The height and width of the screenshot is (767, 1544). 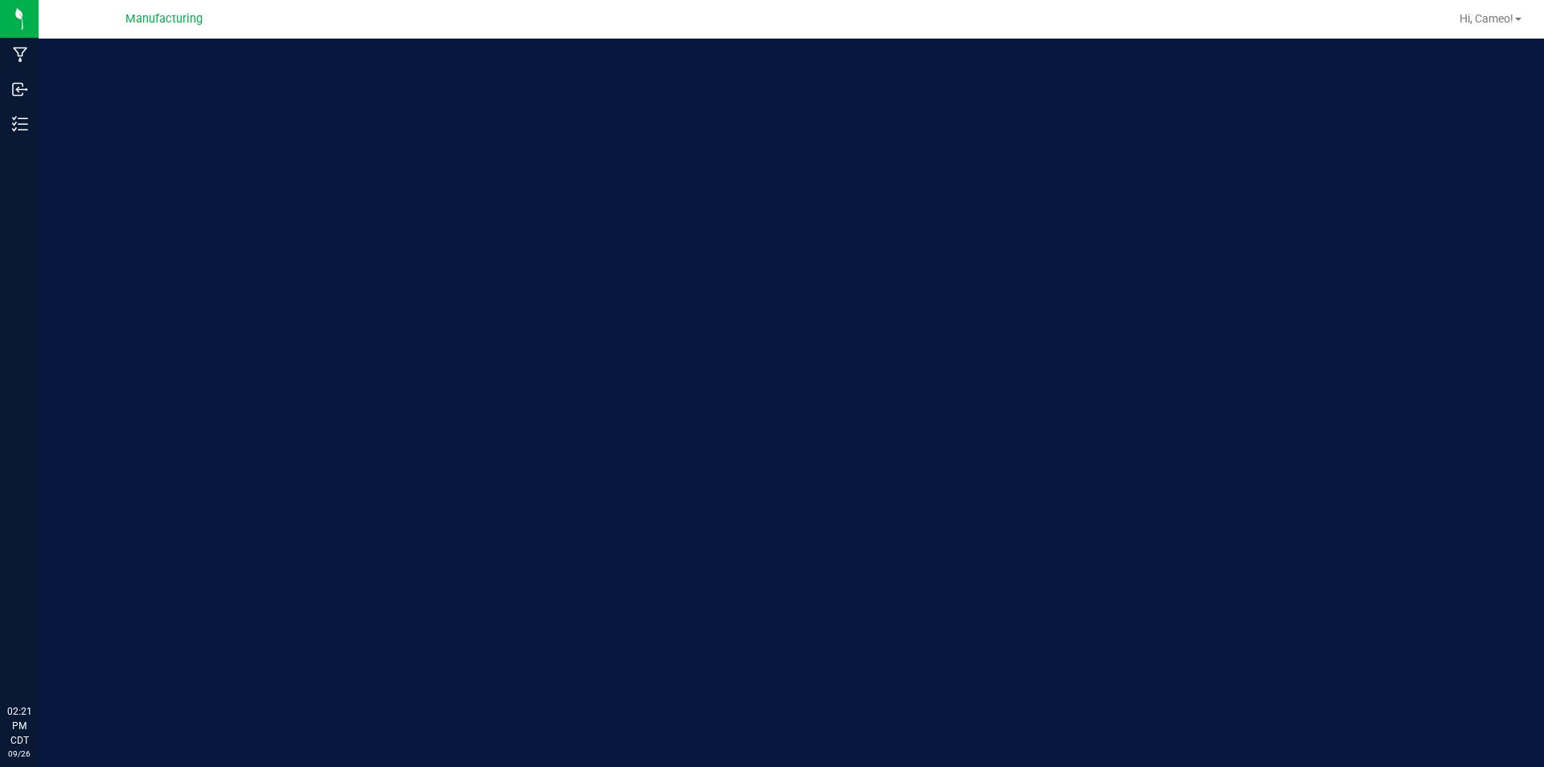 I want to click on inline-svg: Inventory, so click(x=20, y=124).